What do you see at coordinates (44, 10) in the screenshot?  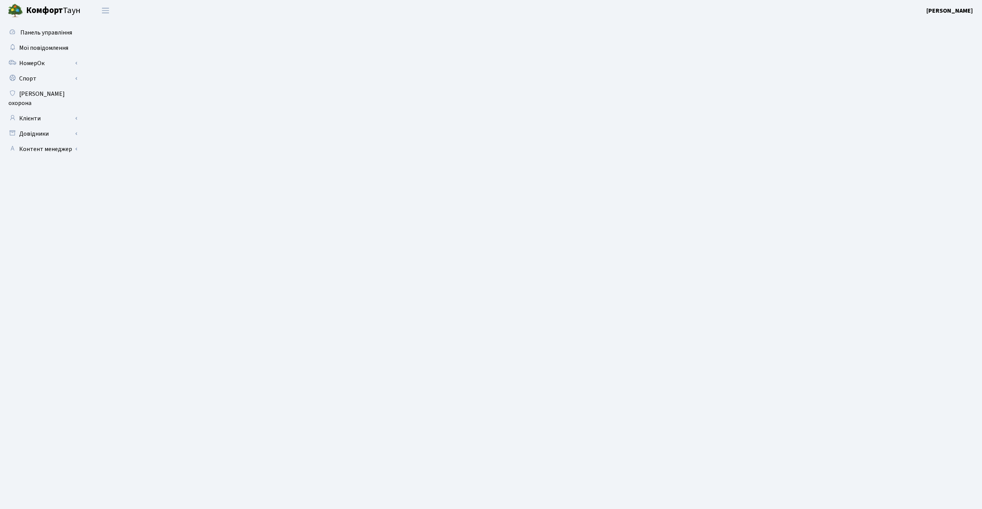 I see `b: Комфорт` at bounding box center [44, 10].